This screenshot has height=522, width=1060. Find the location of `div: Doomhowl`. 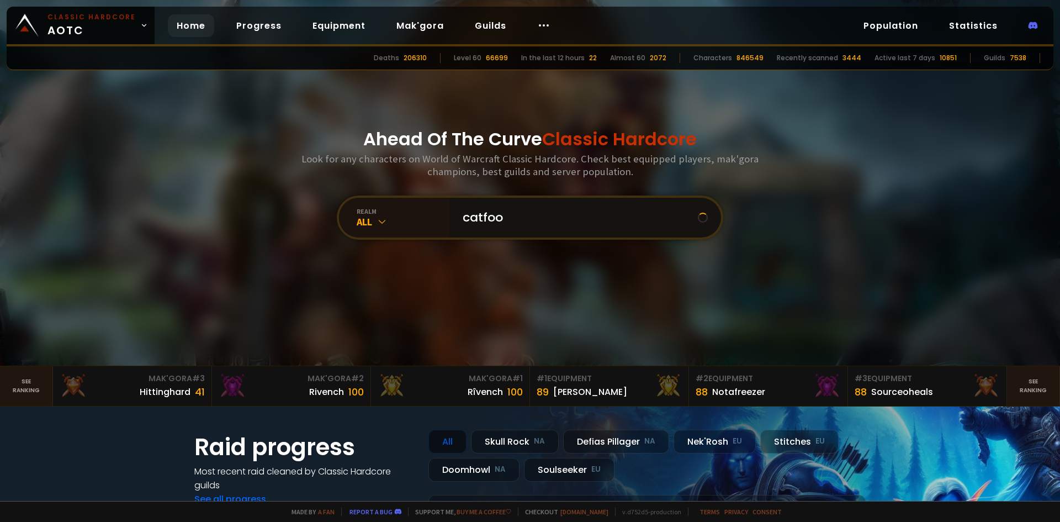

div: Doomhowl is located at coordinates (474, 469).